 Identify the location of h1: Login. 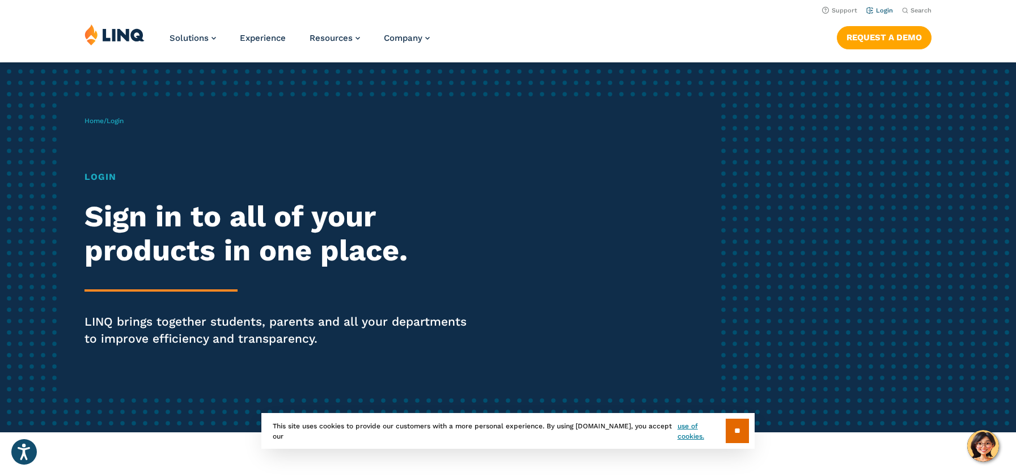
(280, 177).